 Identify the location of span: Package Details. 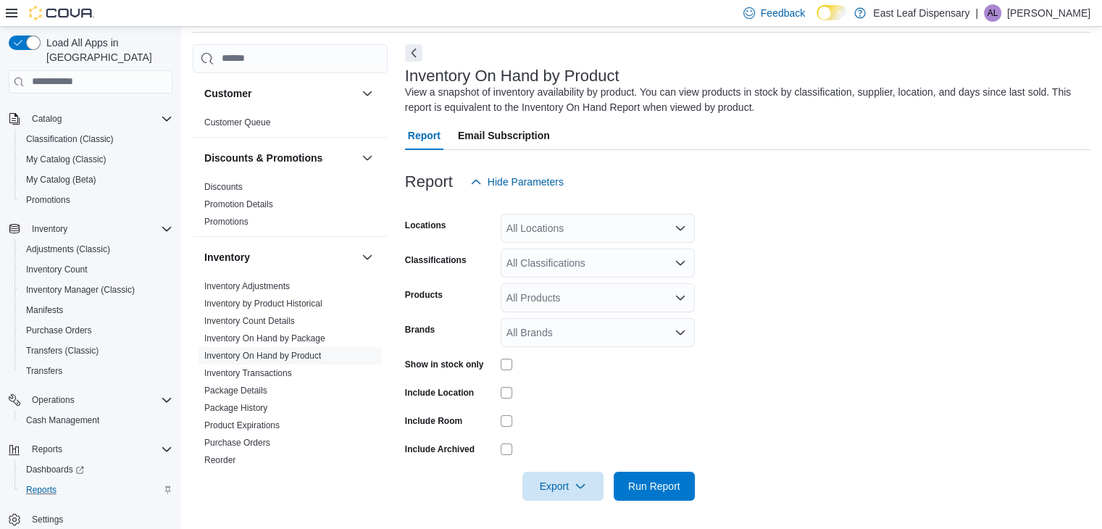
(235, 390).